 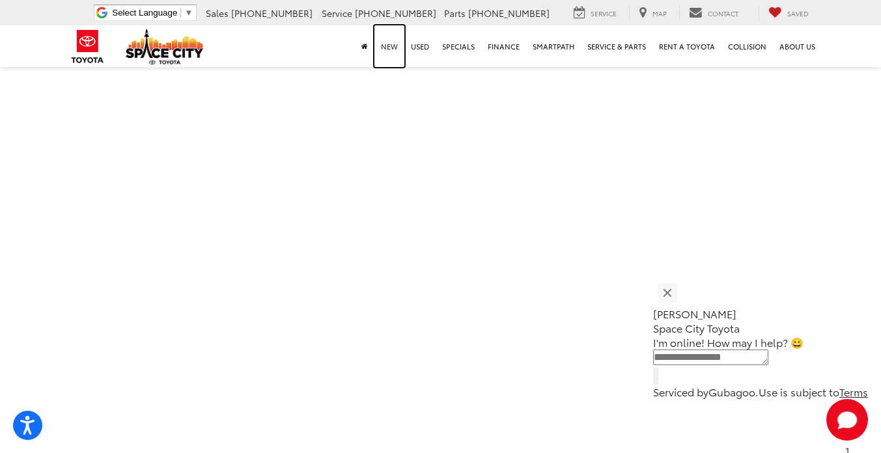 I want to click on span: Parts, so click(x=454, y=13).